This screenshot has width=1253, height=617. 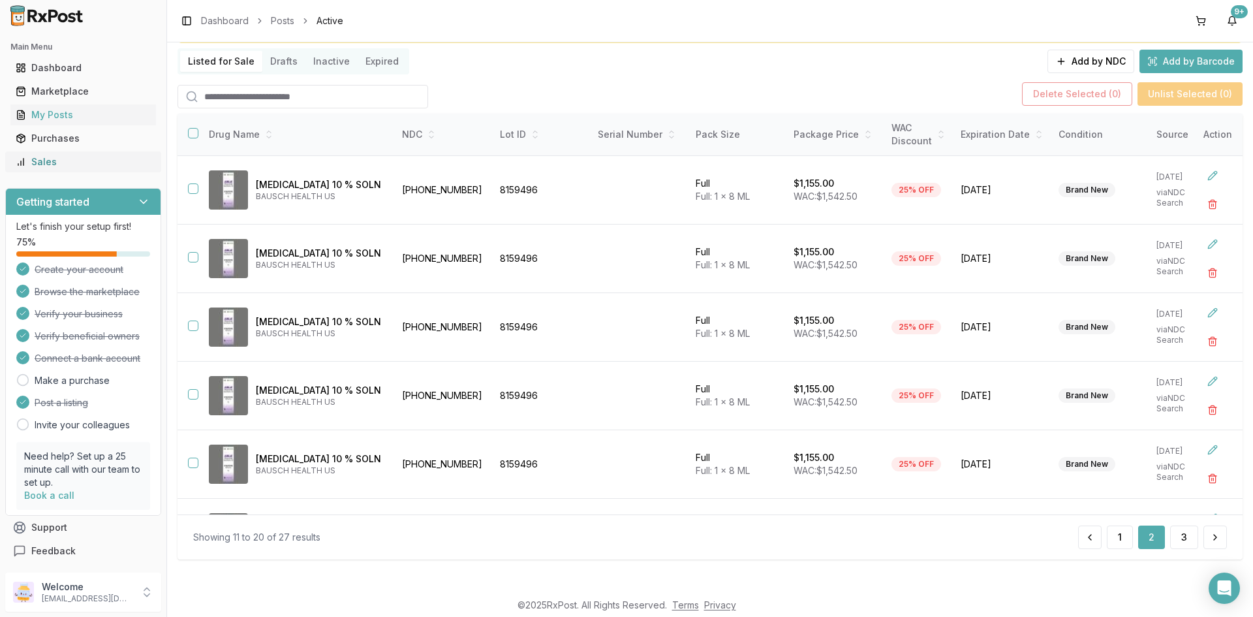 I want to click on th: Pack Size, so click(x=737, y=134).